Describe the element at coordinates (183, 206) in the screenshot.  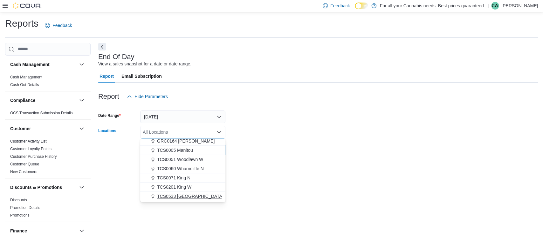
I see `button: TCS1283 Victoria N` at that location.